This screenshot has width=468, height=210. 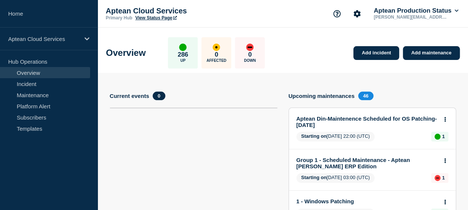 I want to click on button: Support, so click(x=337, y=14).